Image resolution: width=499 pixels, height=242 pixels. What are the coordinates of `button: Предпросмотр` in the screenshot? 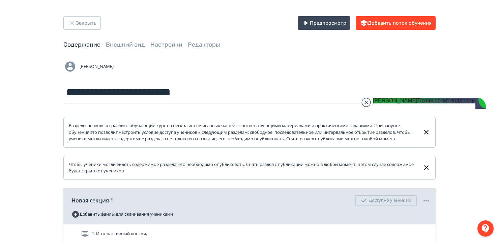 It's located at (324, 23).